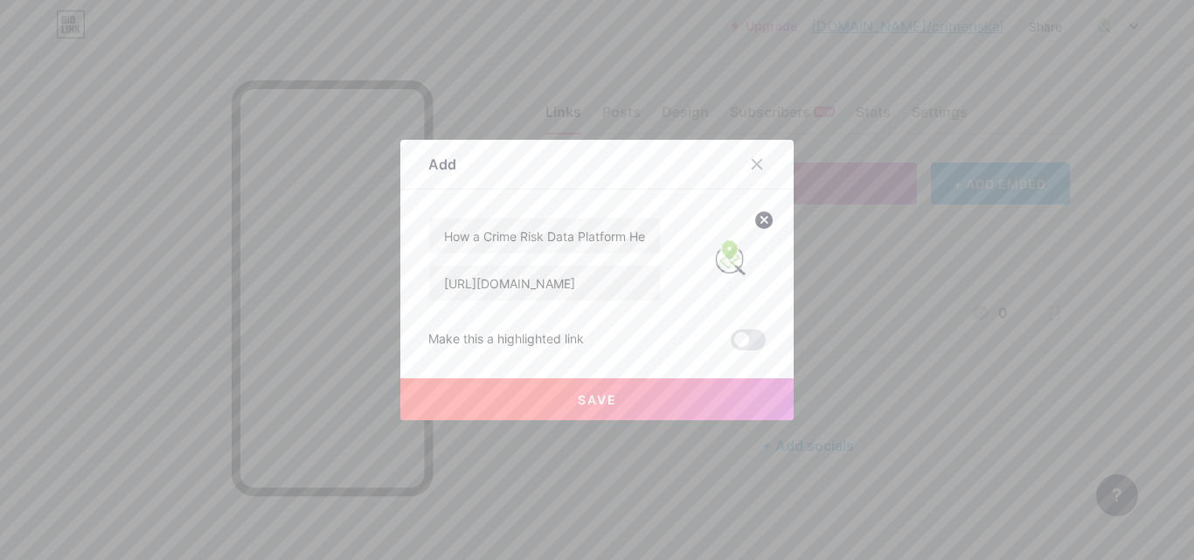  I want to click on img: link_thumbnail, so click(723, 260).